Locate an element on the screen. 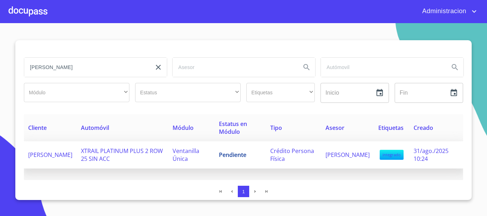 The height and width of the screenshot is (216, 487). span: Pendiente is located at coordinates (232, 155).